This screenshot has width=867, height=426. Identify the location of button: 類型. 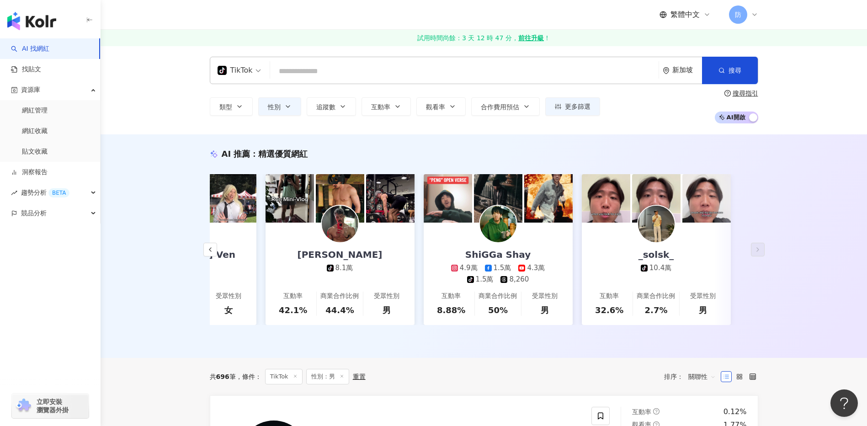
(231, 106).